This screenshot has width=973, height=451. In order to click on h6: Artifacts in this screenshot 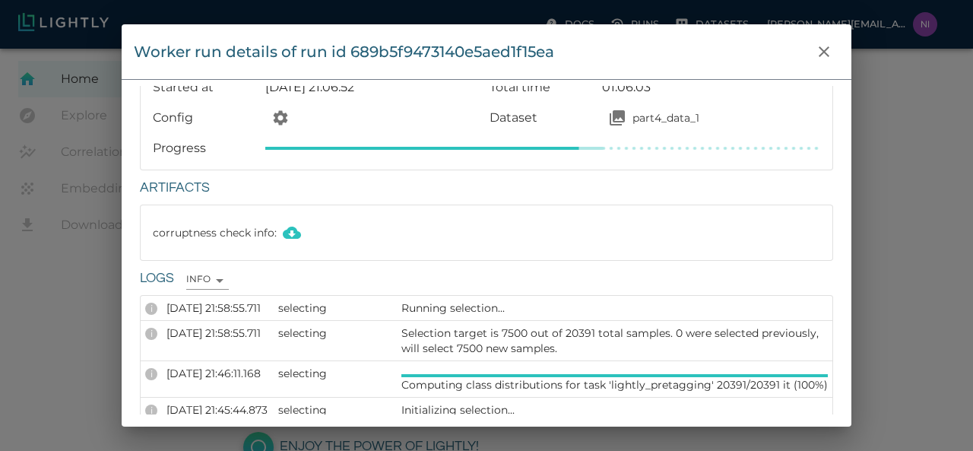, I will do `click(486, 188)`.